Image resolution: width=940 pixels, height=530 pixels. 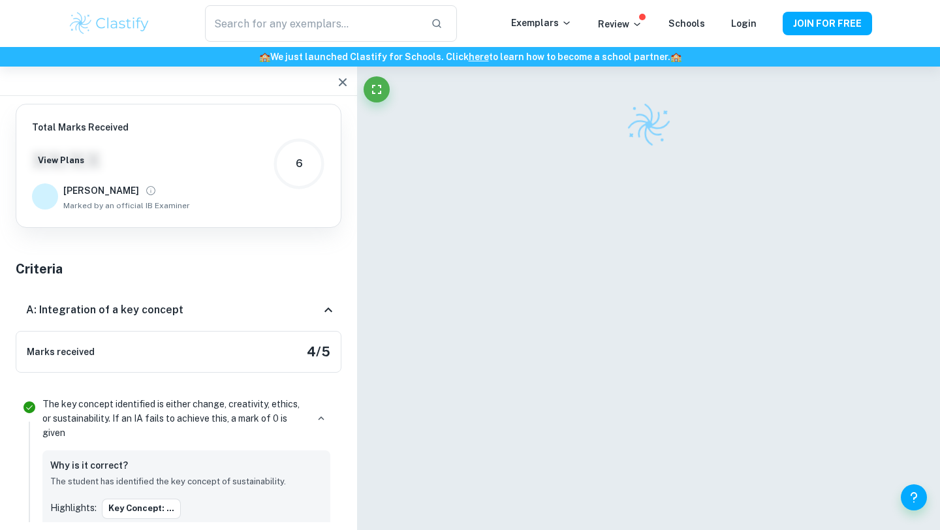 What do you see at coordinates (620, 24) in the screenshot?
I see `p: Review` at bounding box center [620, 24].